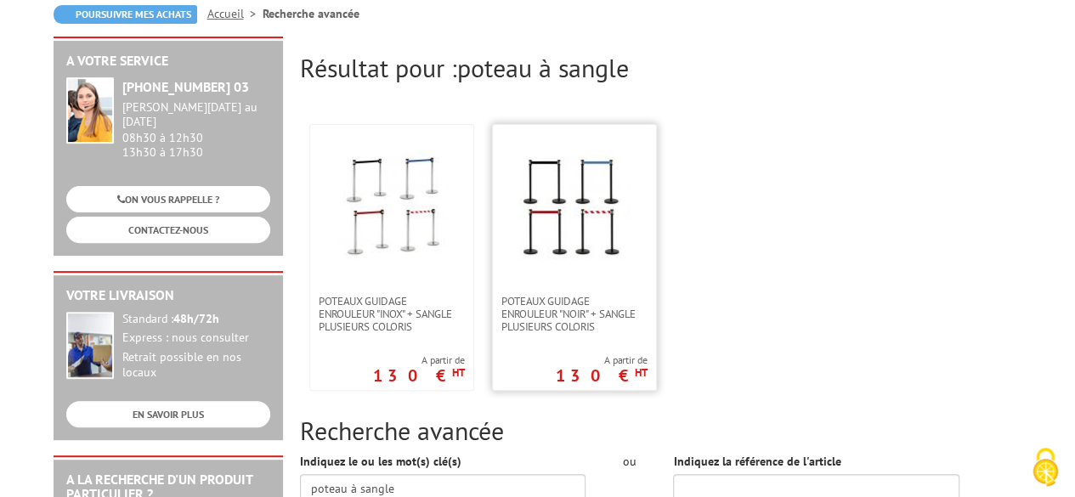 This screenshot has height=497, width=1075. Describe the element at coordinates (757, 462) in the screenshot. I see `label: Indiquez la référence de l'article` at that location.